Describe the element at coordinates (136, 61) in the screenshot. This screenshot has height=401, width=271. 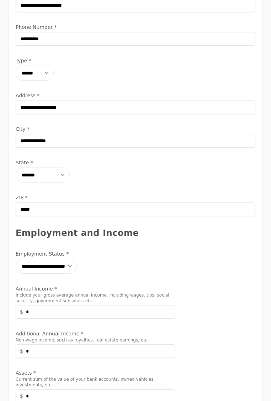
I see `label: Type *` at that location.